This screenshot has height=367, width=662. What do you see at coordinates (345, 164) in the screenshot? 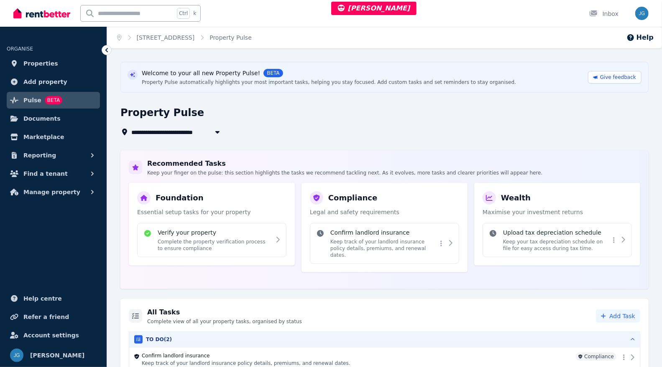
I see `h2: Recommended Tasks` at bounding box center [345, 164].